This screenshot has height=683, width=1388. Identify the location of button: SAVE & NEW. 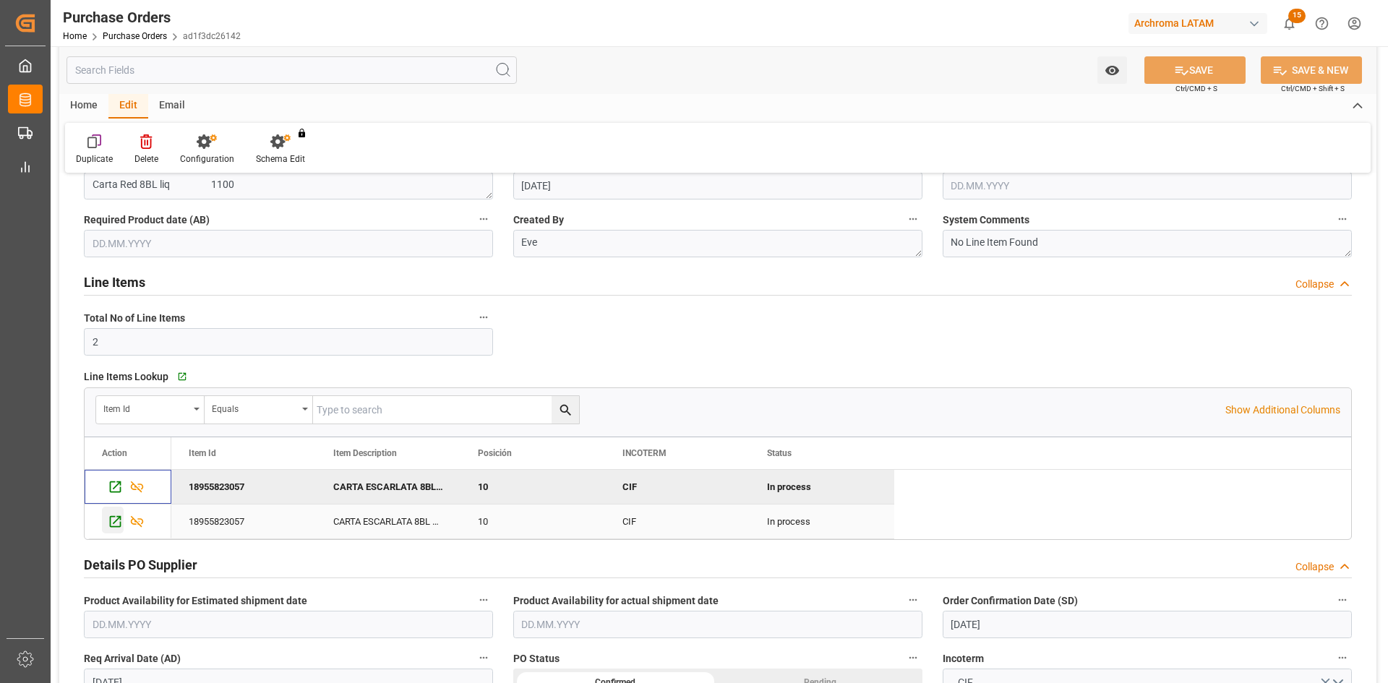
(1311, 70).